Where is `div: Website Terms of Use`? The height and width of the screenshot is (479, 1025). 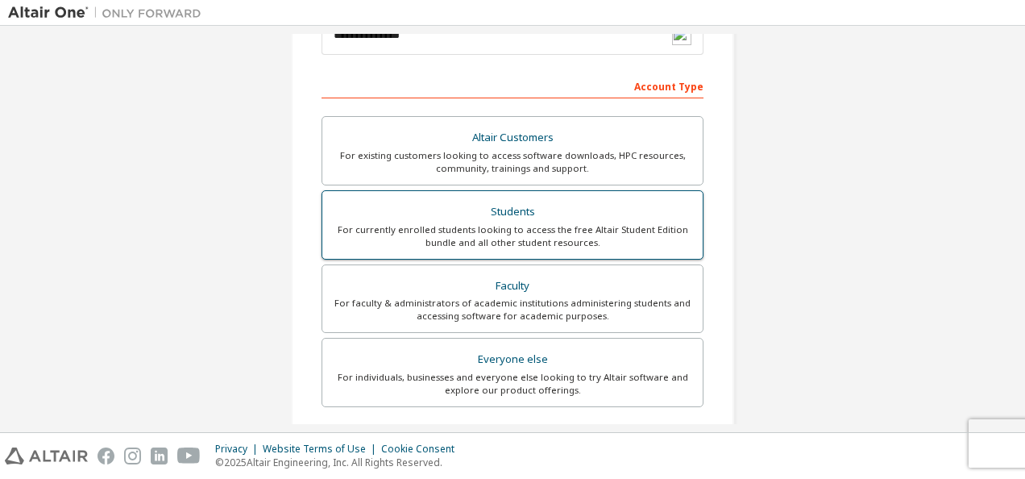 div: Website Terms of Use is located at coordinates (322, 449).